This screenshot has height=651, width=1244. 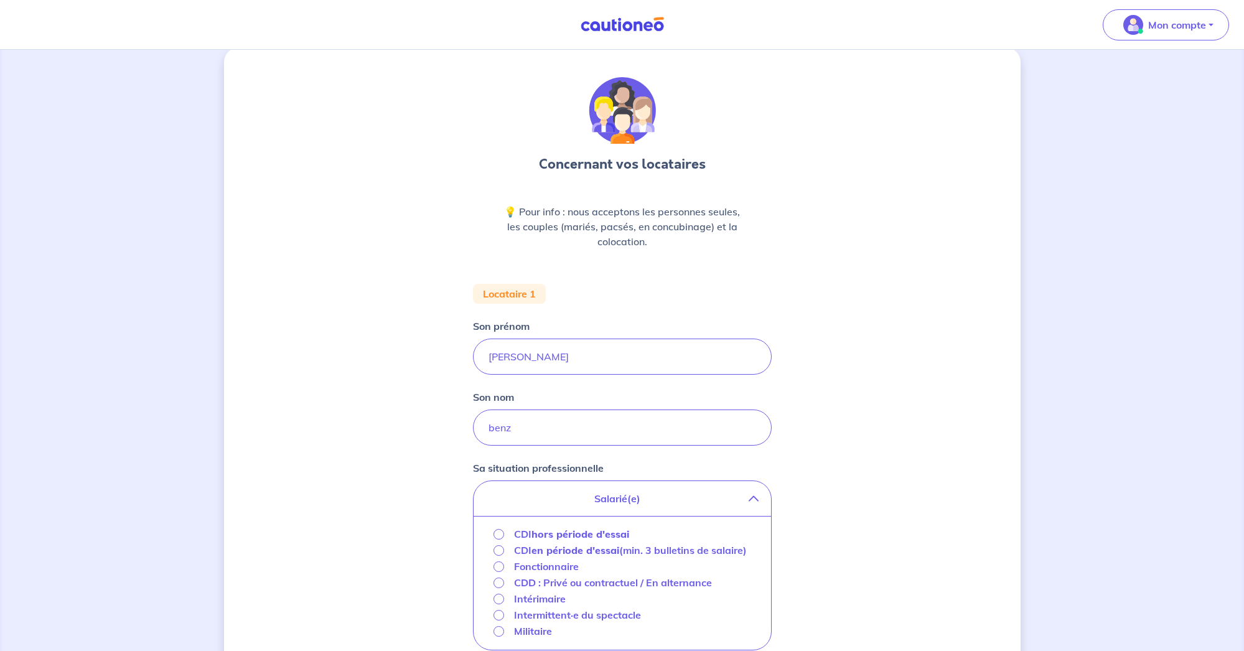 I want to click on div: Locataire 1, so click(x=509, y=294).